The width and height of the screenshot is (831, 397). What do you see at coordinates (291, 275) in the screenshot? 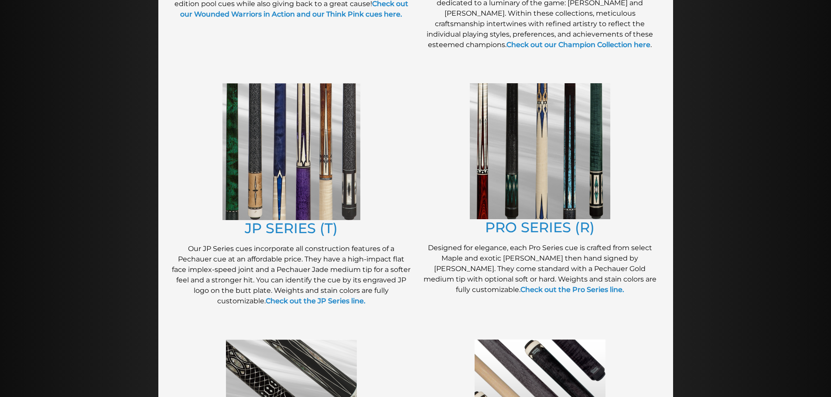
I see `p: Our JP Series cues incorporate all construction features of a Pechauer cue at an affordable price...` at bounding box center [291, 275].